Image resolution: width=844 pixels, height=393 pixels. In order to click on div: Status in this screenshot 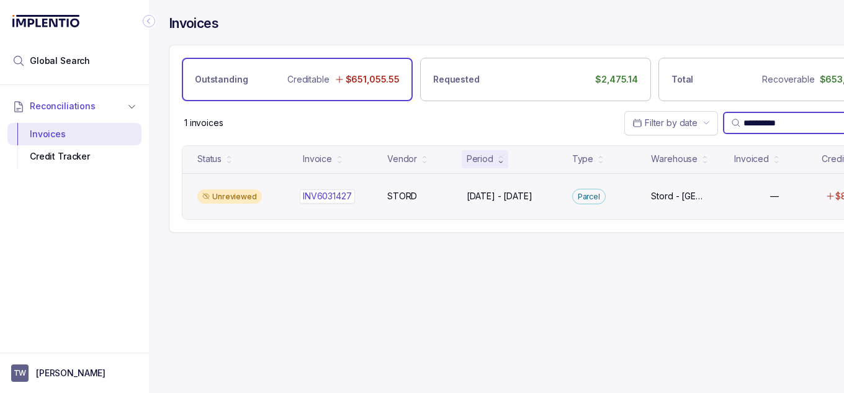, I will do `click(209, 159)`.